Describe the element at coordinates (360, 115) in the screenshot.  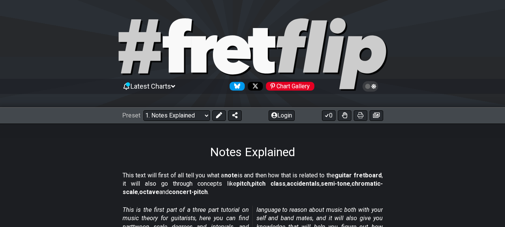
I see `button: Print` at that location.